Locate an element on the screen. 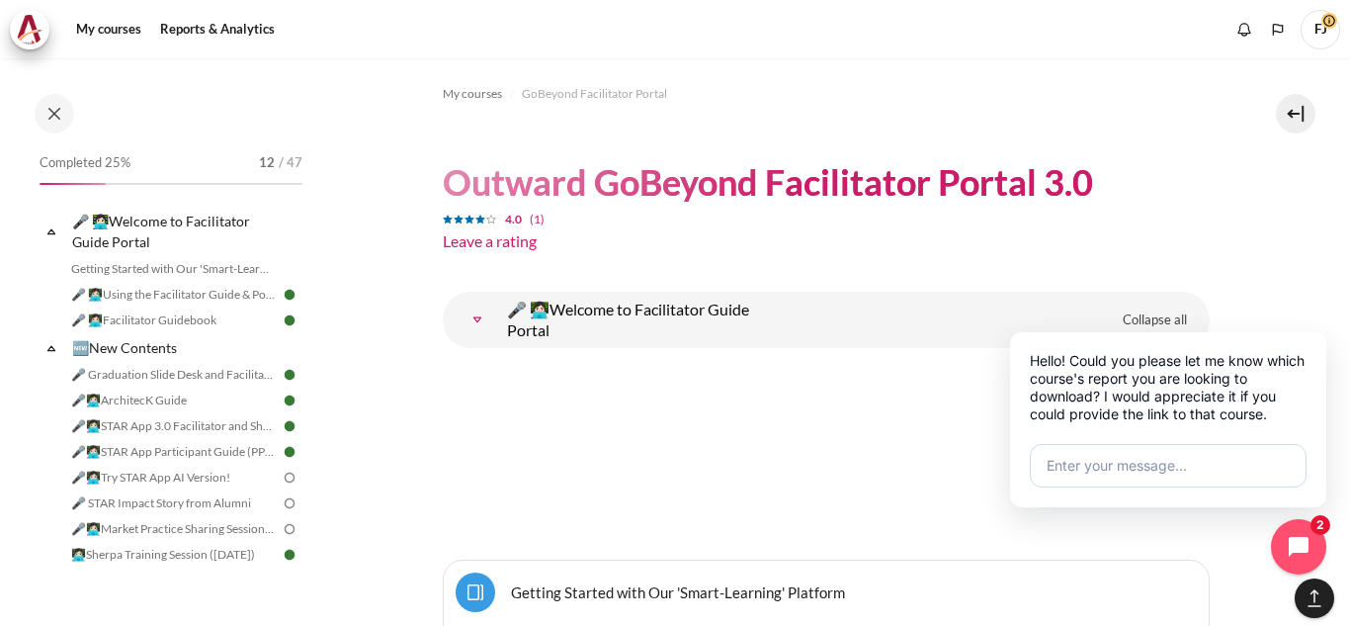 The width and height of the screenshot is (1350, 626). a: 🆕New Contents is located at coordinates (175, 347).